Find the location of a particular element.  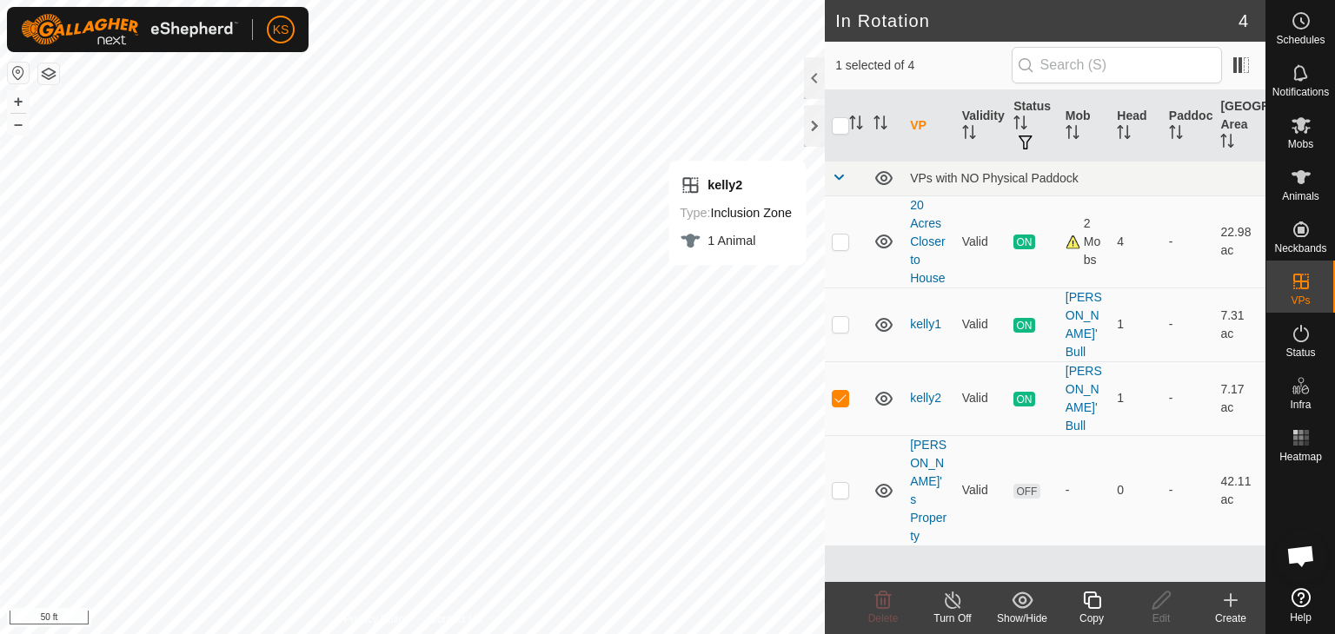

span: Help is located at coordinates (1300, 618).